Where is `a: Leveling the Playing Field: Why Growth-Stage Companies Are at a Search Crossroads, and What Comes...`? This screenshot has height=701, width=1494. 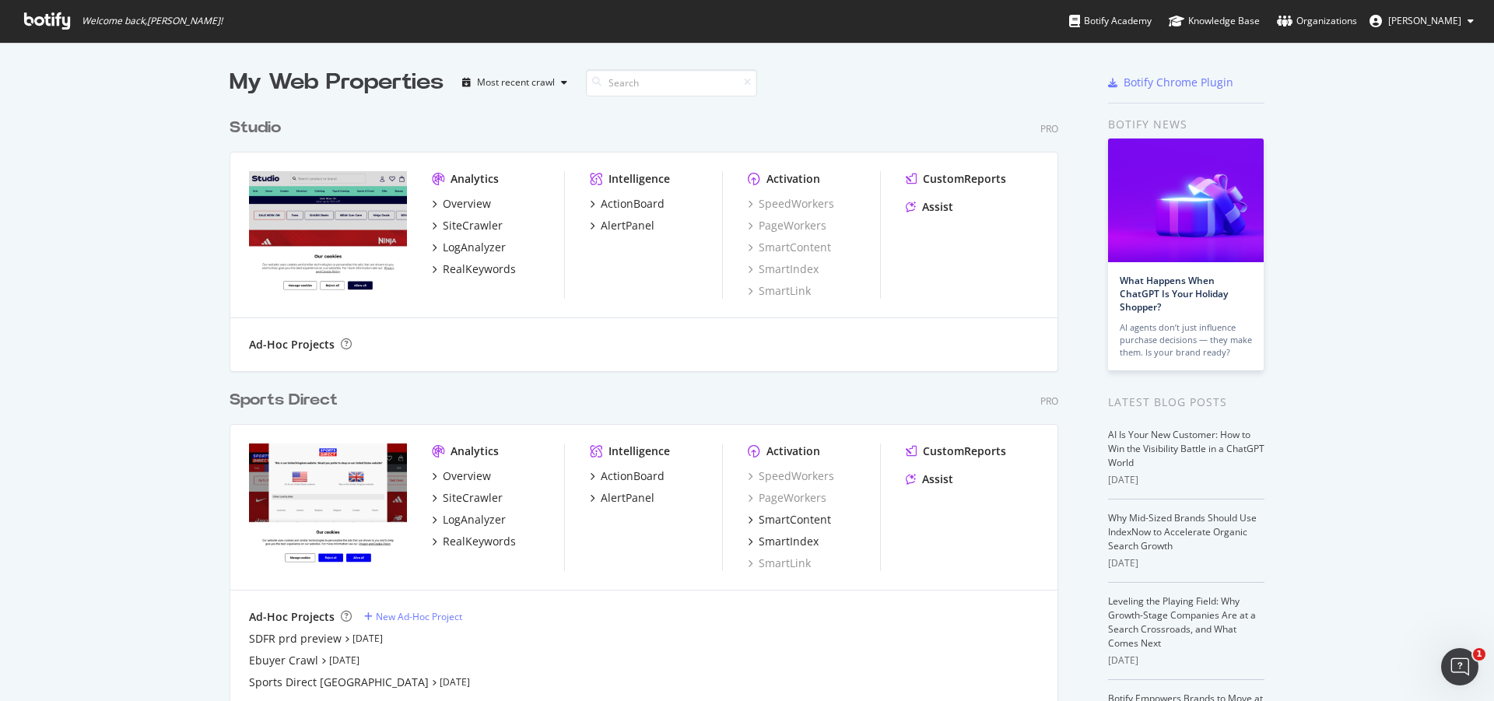
a: Leveling the Playing Field: Why Growth-Stage Companies Are at a Search Crossroads, and What Comes... is located at coordinates (1182, 622).